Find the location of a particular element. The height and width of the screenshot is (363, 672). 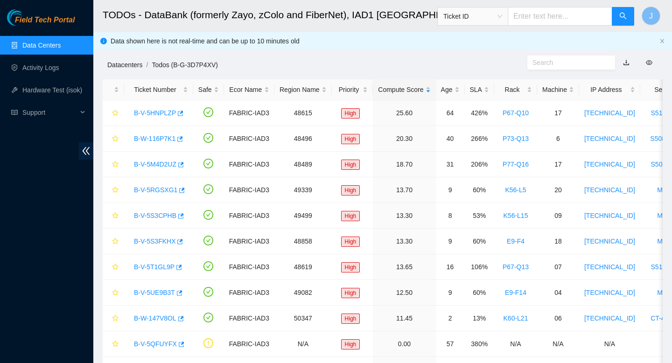

td: 16 is located at coordinates (450, 267).